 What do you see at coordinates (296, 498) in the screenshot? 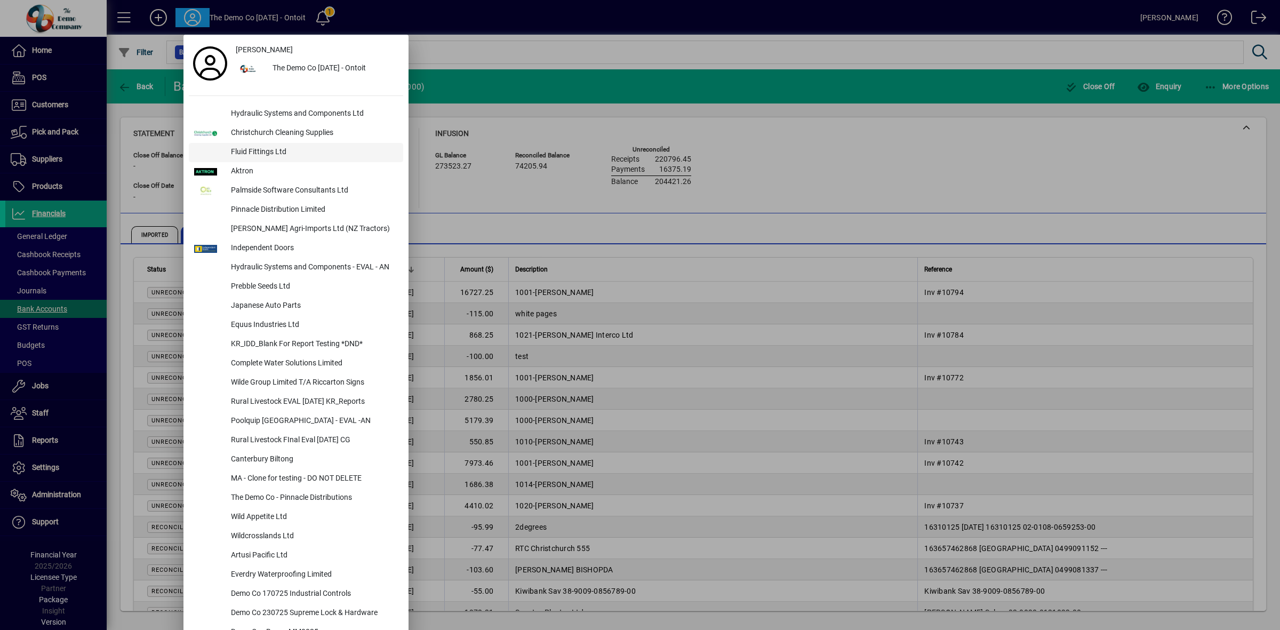
I see `button: The Demo Co - Pinnacle Distributions` at bounding box center [296, 498].